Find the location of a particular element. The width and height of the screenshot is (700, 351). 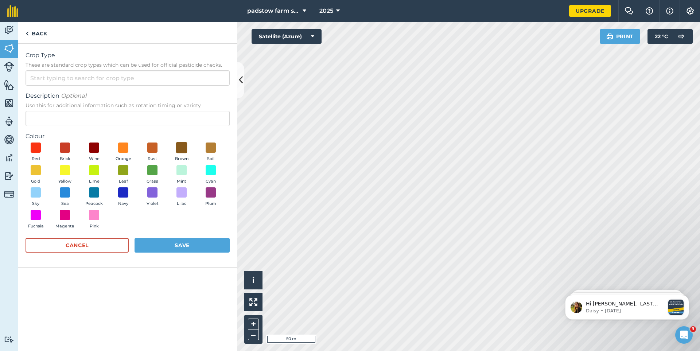

span: Plum is located at coordinates (211, 204).